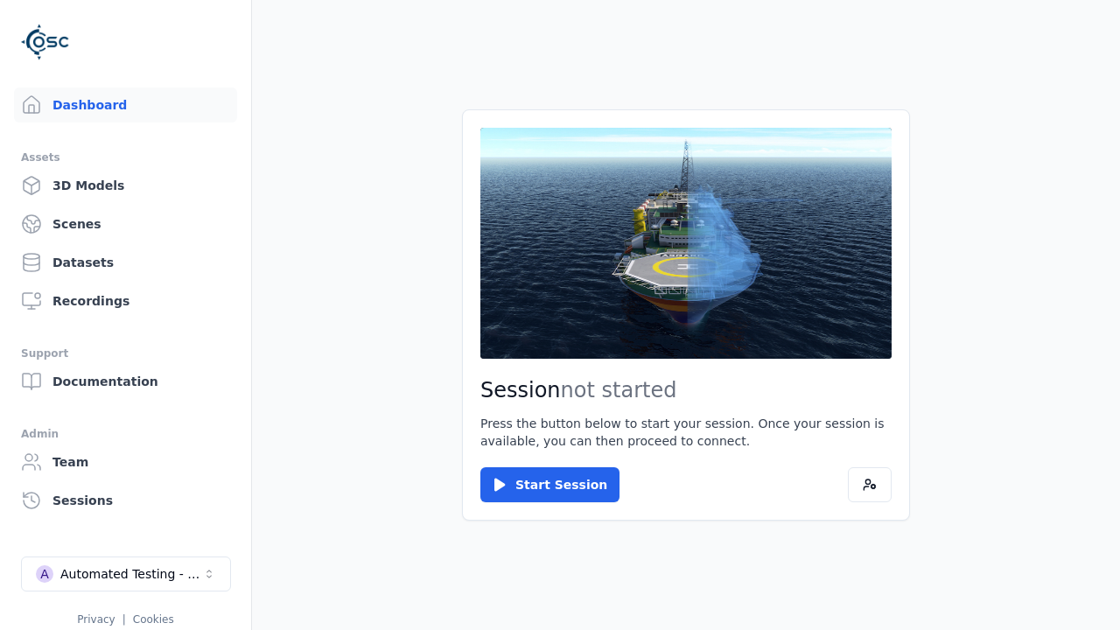 This screenshot has height=630, width=1120. I want to click on a: Documentation, so click(125, 381).